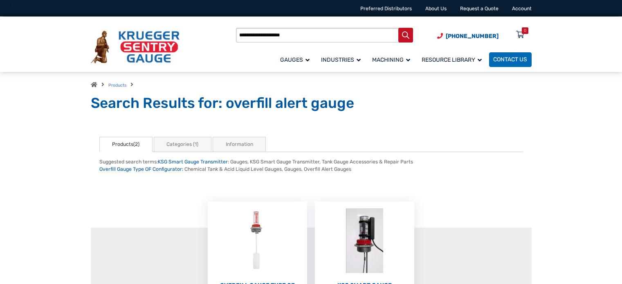 The width and height of the screenshot is (622, 284). I want to click on a: Contact Us, so click(510, 60).